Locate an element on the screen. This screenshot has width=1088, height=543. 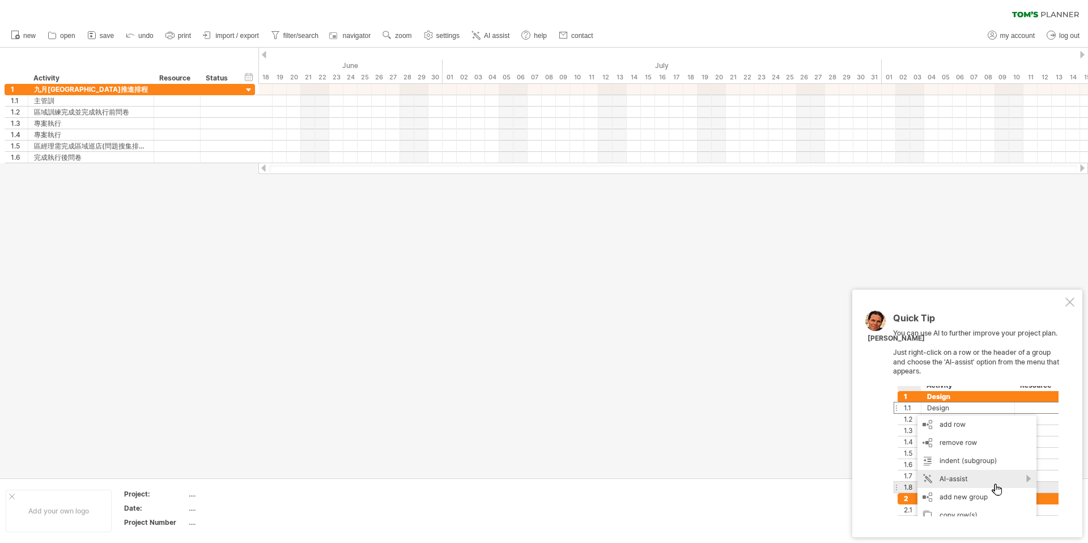
div: 1.2 is located at coordinates (19, 112).